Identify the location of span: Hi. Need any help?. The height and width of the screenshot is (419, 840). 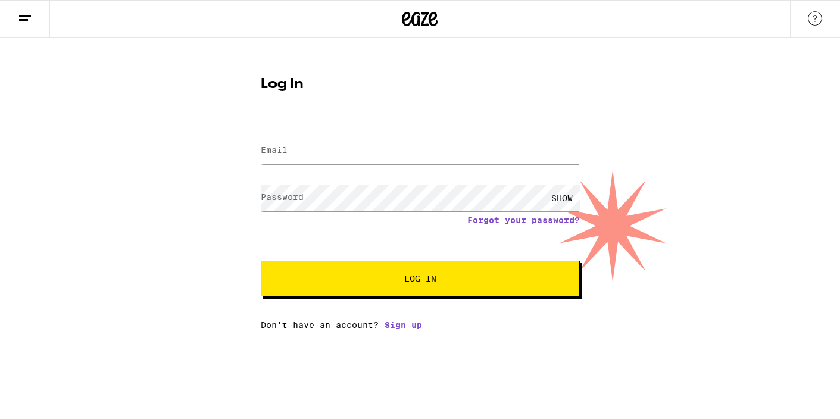
(46, 13).